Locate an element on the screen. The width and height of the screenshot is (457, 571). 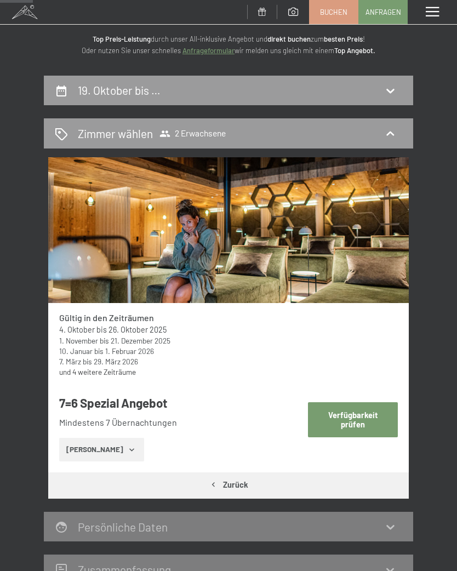
h2: Persönliche Daten is located at coordinates (123, 527).